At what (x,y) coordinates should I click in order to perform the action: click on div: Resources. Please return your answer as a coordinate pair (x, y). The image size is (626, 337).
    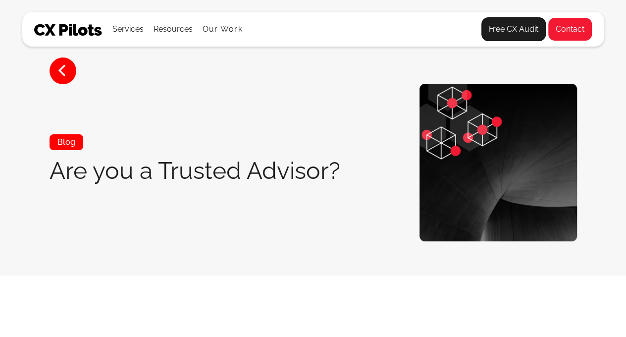
    Looking at the image, I should click on (173, 29).